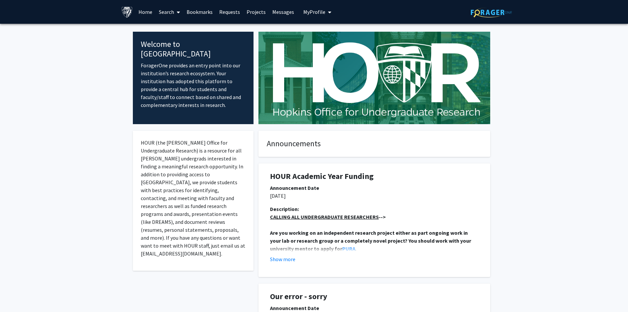 This screenshot has height=312, width=628. Describe the element at coordinates (371, 240) in the screenshot. I see `strong: Are you working on an independent research project either as part ongoing work in your lab or res...` at that location.